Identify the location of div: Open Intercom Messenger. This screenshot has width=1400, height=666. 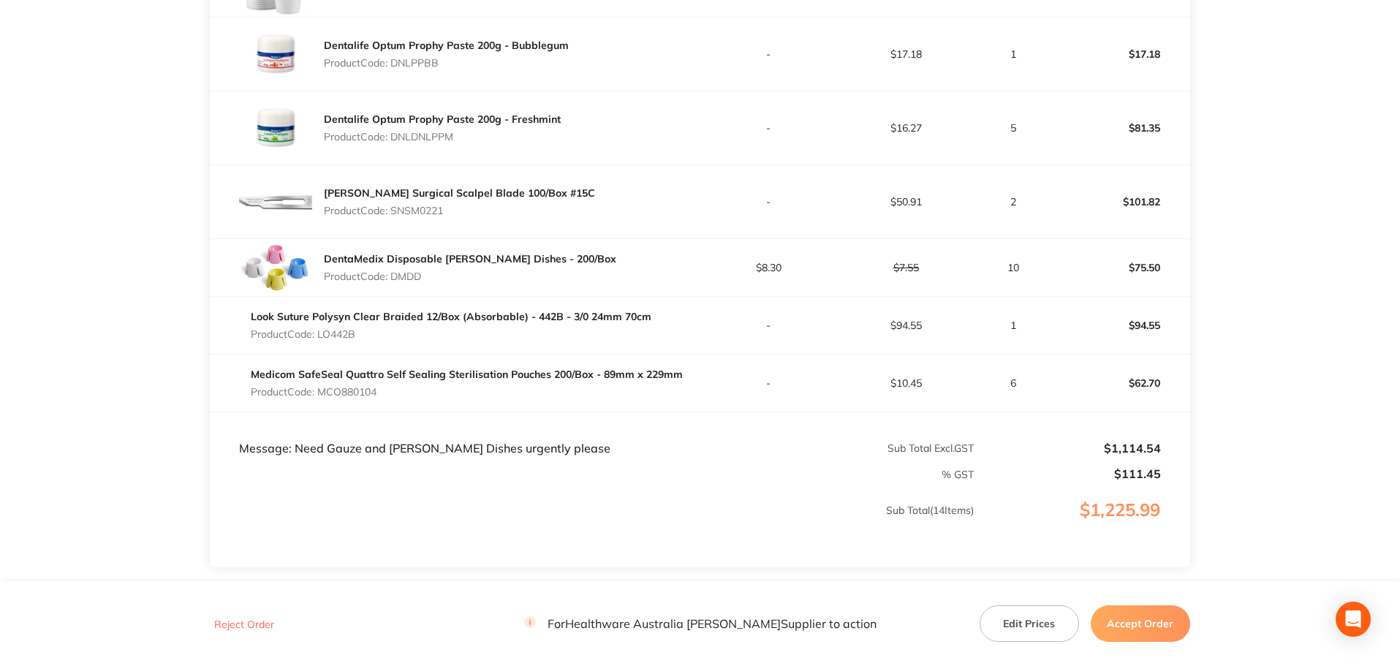
(1353, 619).